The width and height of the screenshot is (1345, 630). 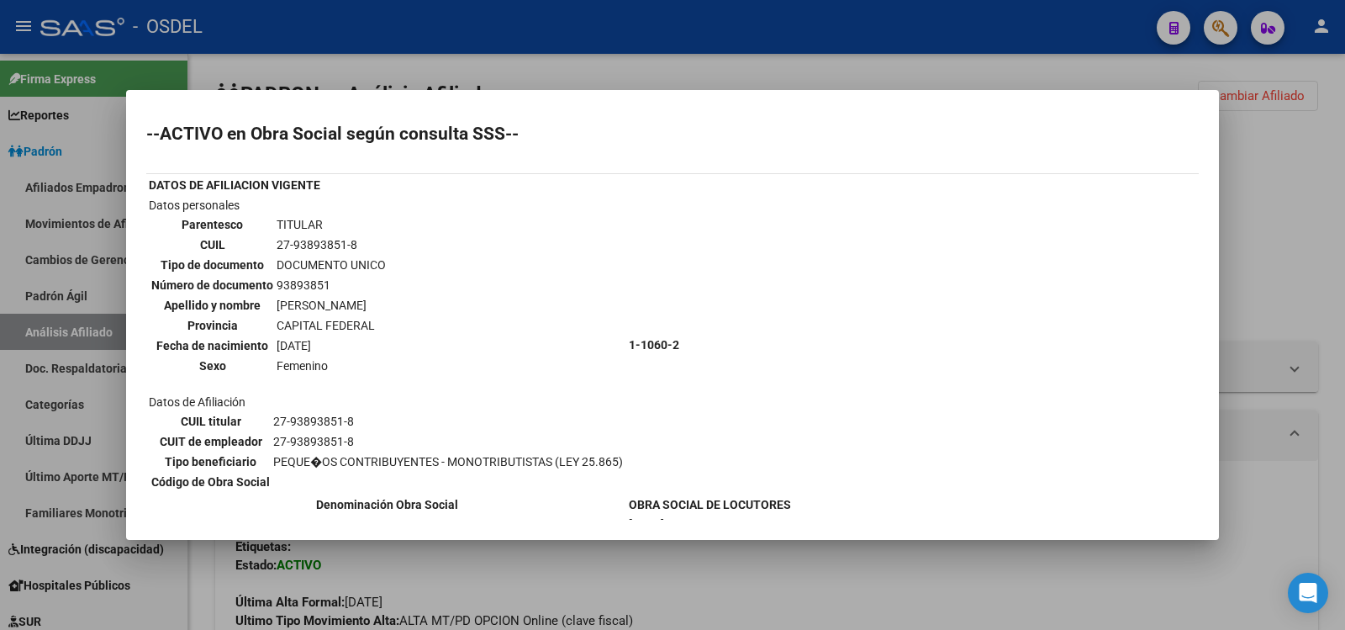 What do you see at coordinates (387, 345) in the screenshot?
I see `td: Datos personales Datos de Afiliación` at bounding box center [387, 345].